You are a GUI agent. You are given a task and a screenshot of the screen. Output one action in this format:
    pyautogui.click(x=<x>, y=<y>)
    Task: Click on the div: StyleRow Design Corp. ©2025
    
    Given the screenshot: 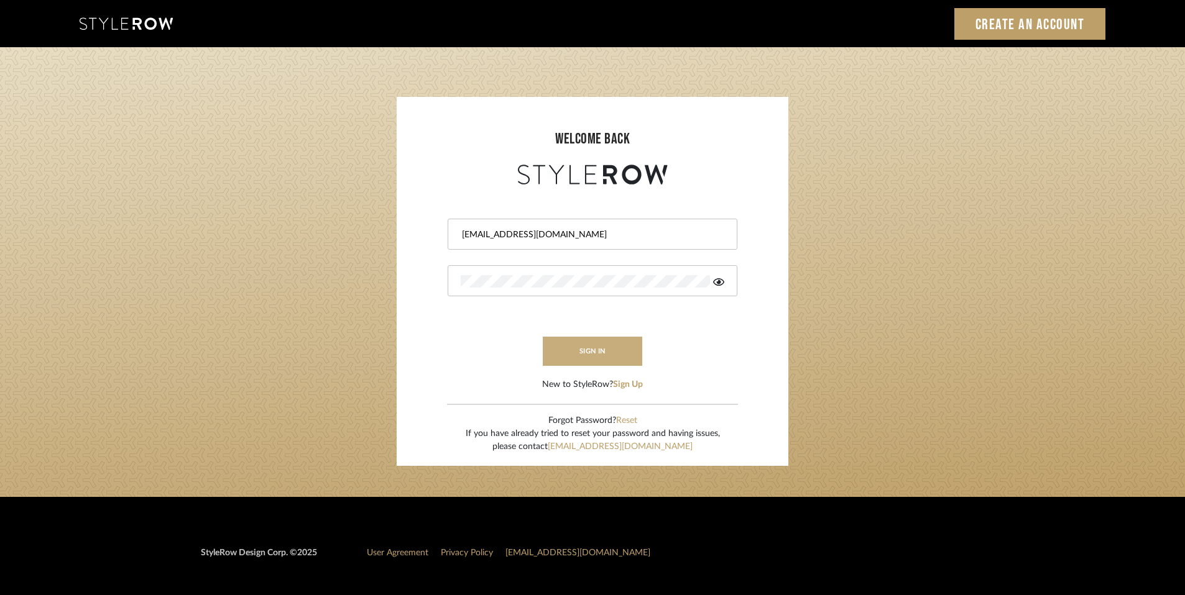 What is the action you would take?
    pyautogui.click(x=259, y=558)
    